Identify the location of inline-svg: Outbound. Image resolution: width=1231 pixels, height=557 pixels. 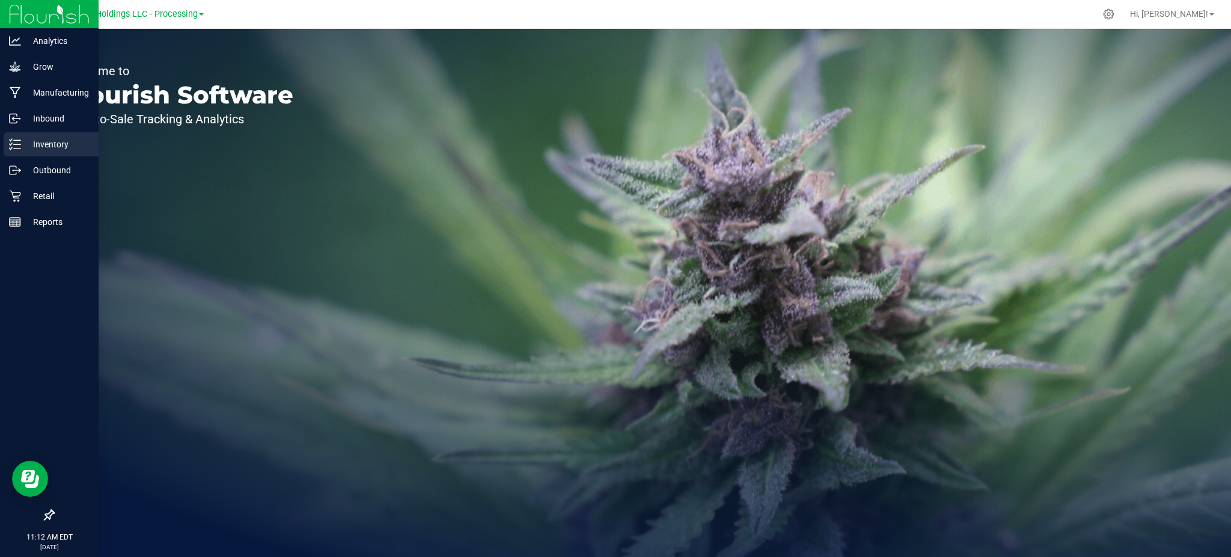
(15, 170).